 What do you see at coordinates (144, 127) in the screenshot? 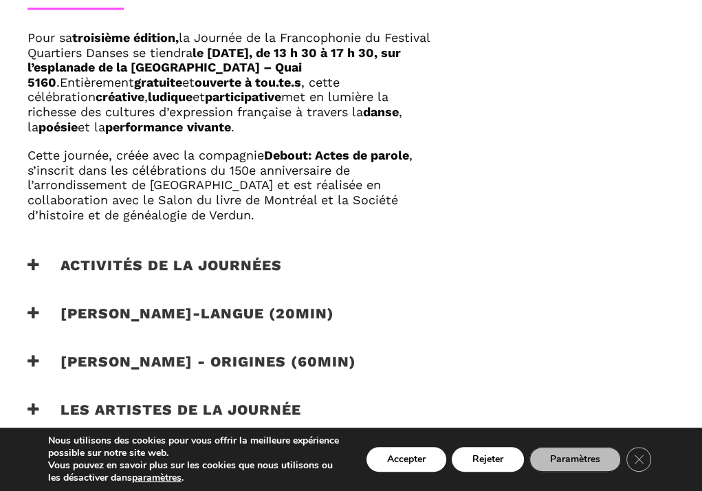
I see `strong: performance` at bounding box center [144, 127].